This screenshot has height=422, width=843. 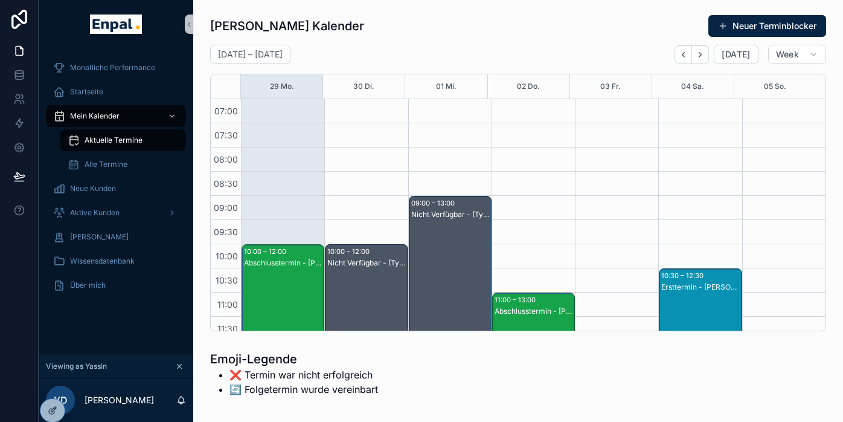 What do you see at coordinates (775, 86) in the screenshot?
I see `div: 05 So.` at bounding box center [775, 86].